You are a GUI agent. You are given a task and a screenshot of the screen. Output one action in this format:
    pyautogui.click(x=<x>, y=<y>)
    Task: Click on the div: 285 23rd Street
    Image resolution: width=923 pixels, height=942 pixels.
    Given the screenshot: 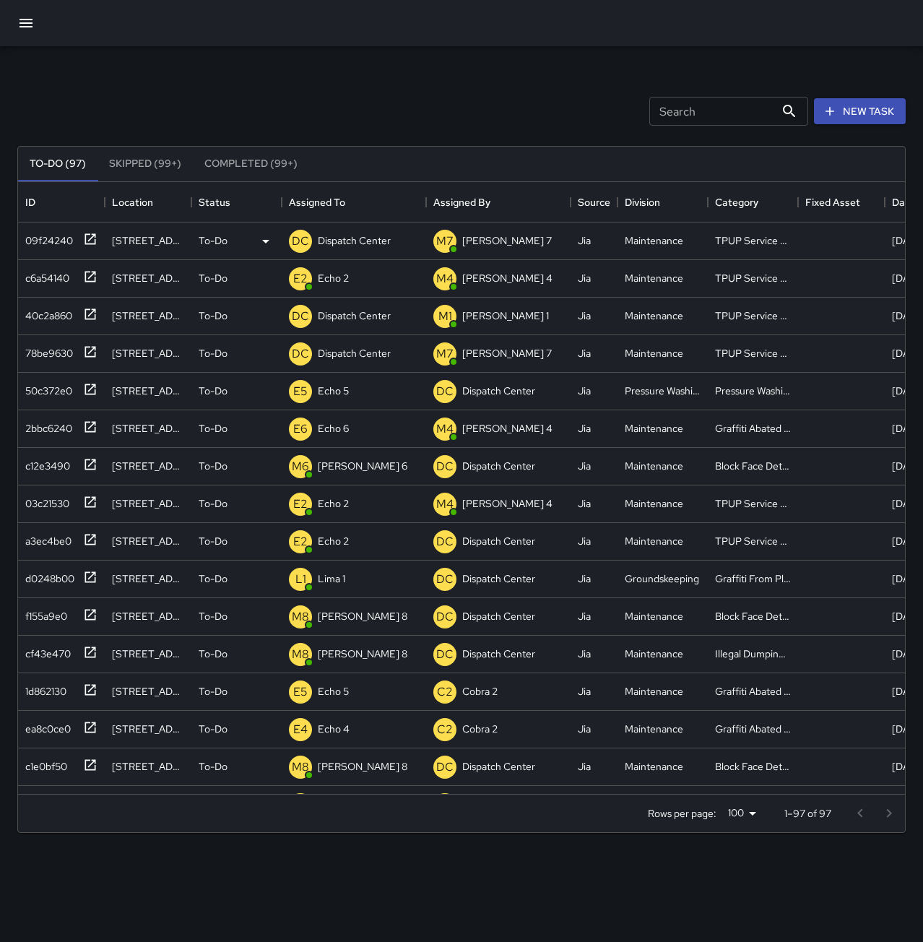 What is the action you would take?
    pyautogui.click(x=148, y=241)
    